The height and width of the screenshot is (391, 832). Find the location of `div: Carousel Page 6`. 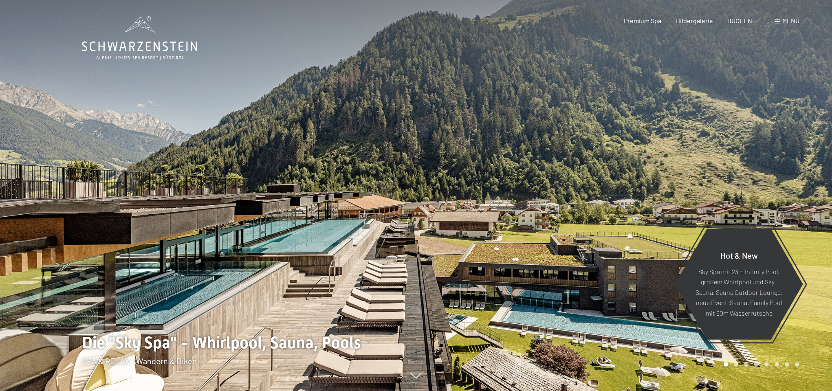

div: Carousel Page 6 is located at coordinates (776, 364).